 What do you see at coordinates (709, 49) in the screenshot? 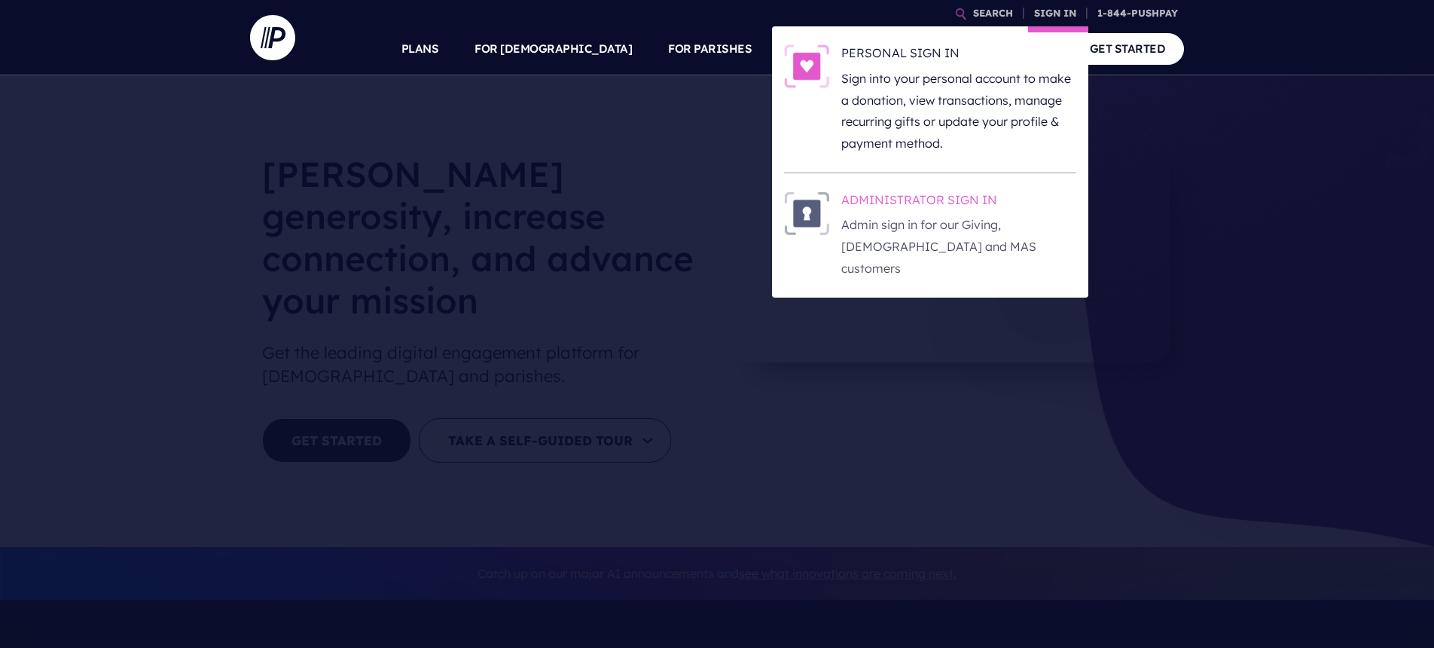
I see `a: FOR PARISHES` at bounding box center [709, 49].